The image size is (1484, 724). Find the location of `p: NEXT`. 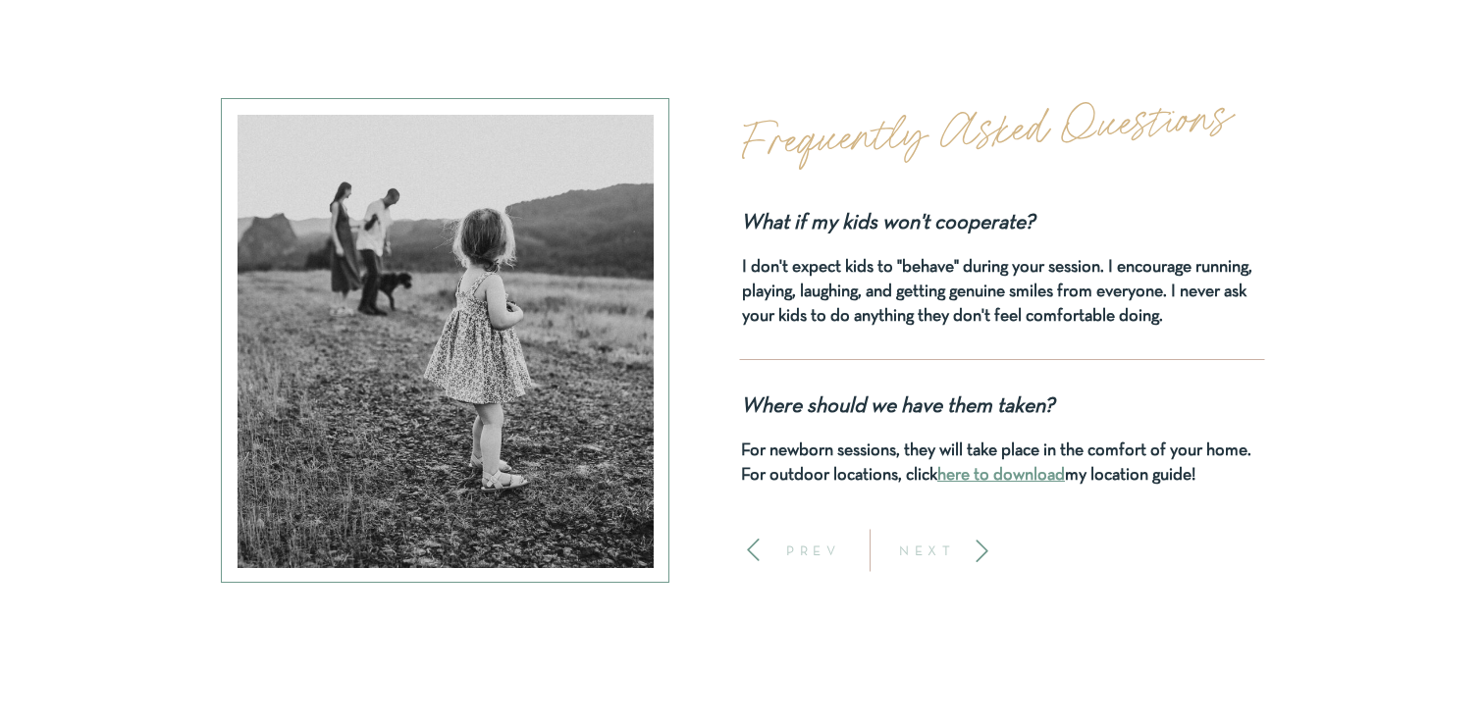

p: NEXT is located at coordinates (928, 551).